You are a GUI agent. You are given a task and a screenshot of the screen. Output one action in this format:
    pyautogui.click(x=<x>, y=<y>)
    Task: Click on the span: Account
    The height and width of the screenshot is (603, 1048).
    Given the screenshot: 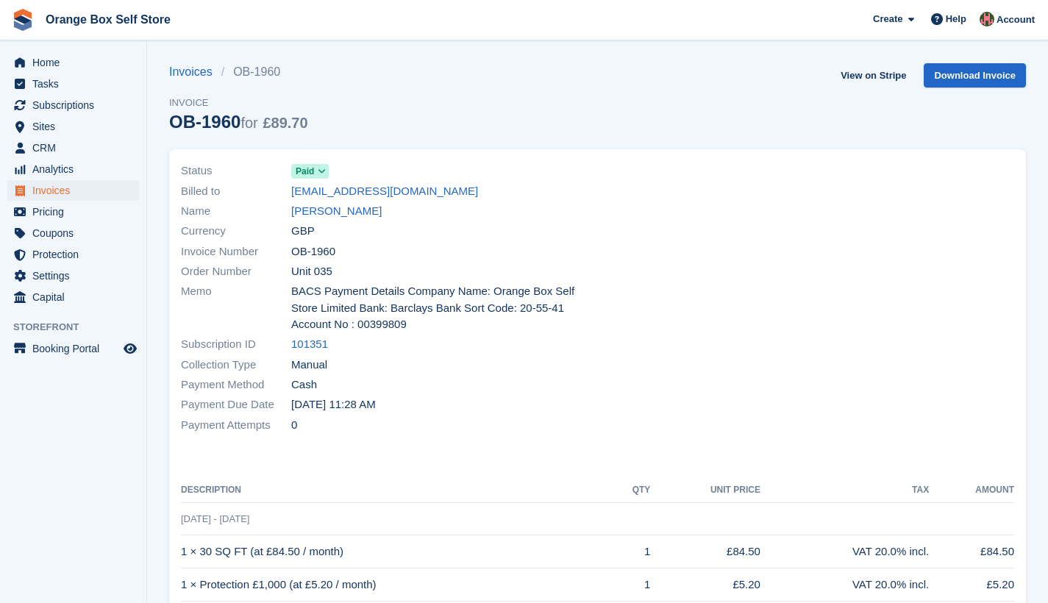 What is the action you would take?
    pyautogui.click(x=1016, y=20)
    